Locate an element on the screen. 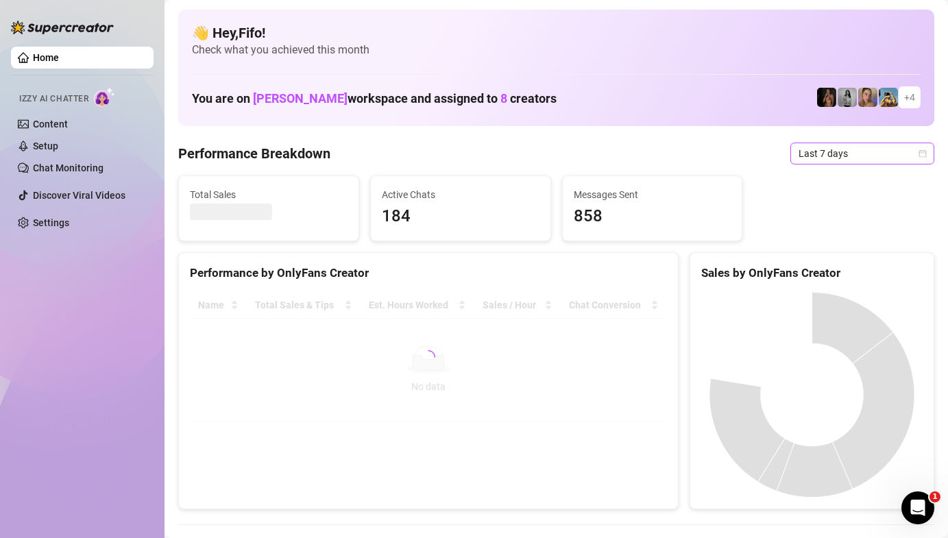 This screenshot has height=538, width=948. span: 8 is located at coordinates (504, 98).